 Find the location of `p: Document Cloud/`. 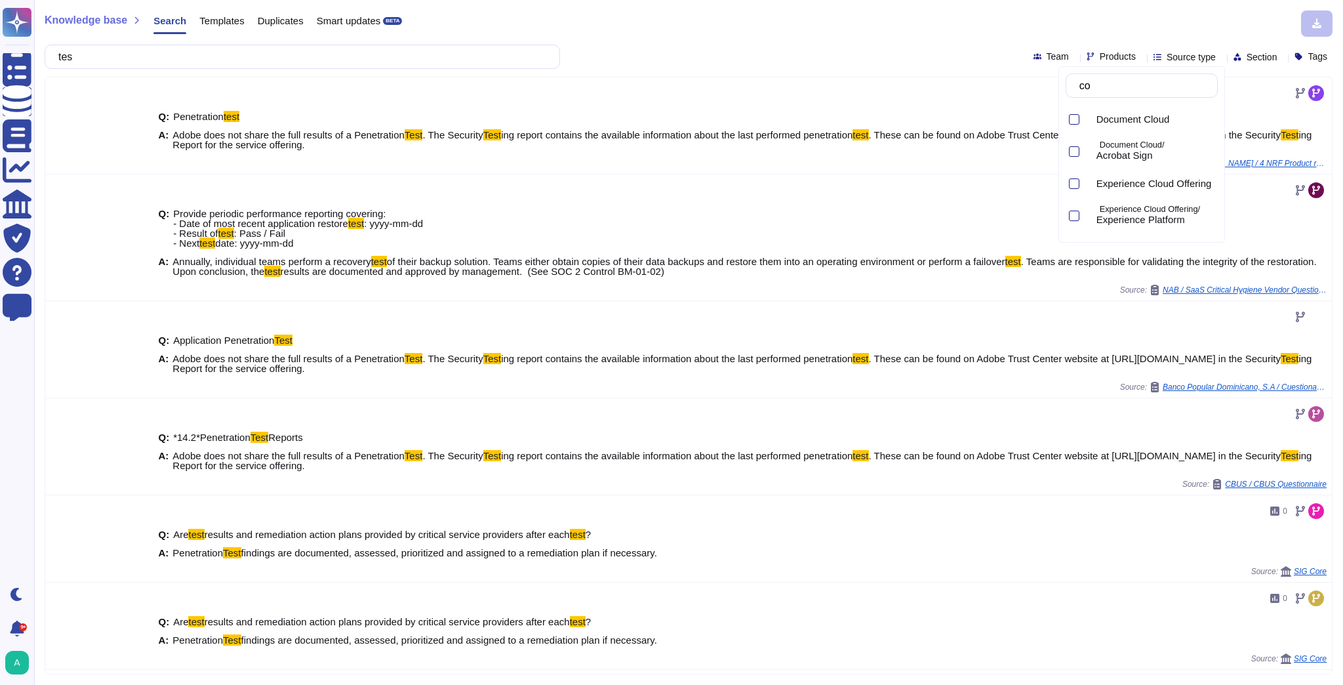

p: Document Cloud/ is located at coordinates (1156, 145).